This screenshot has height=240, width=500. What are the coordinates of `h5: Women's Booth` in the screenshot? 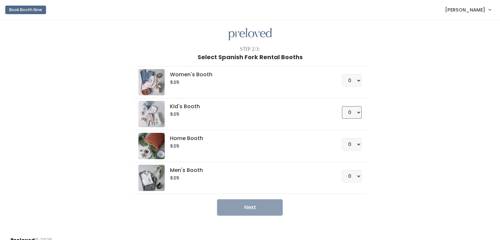 It's located at (248, 75).